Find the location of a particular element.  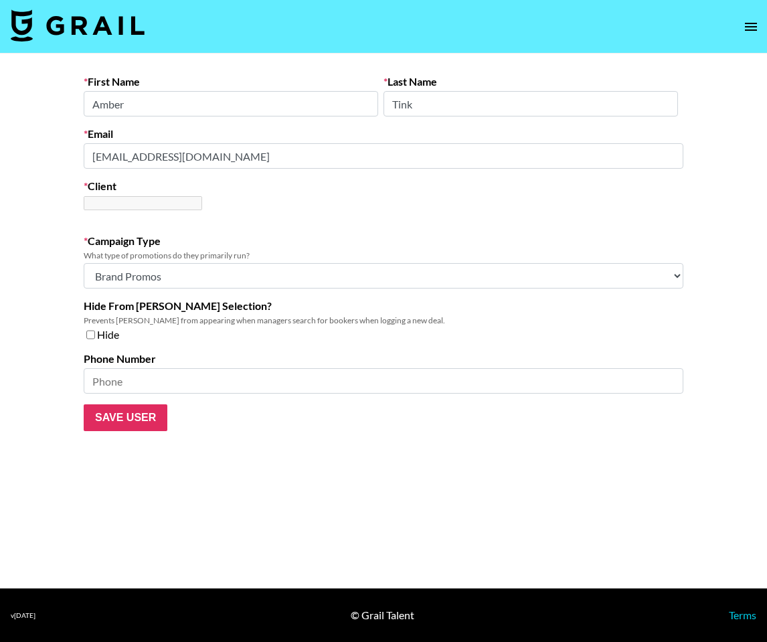

label: First Name is located at coordinates (231, 82).